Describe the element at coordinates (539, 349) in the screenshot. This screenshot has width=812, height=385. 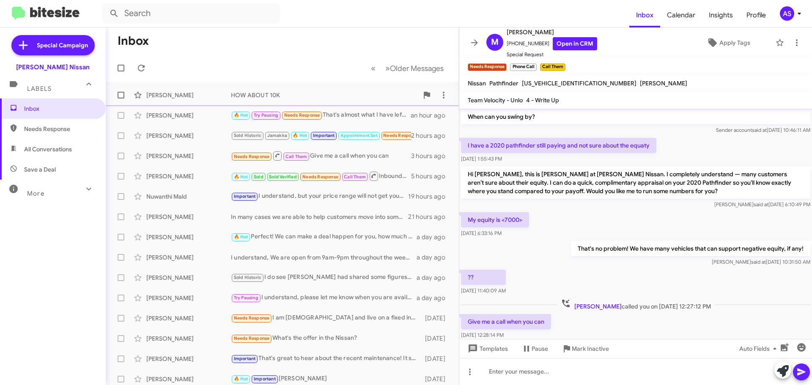
I see `span: Pause` at that location.